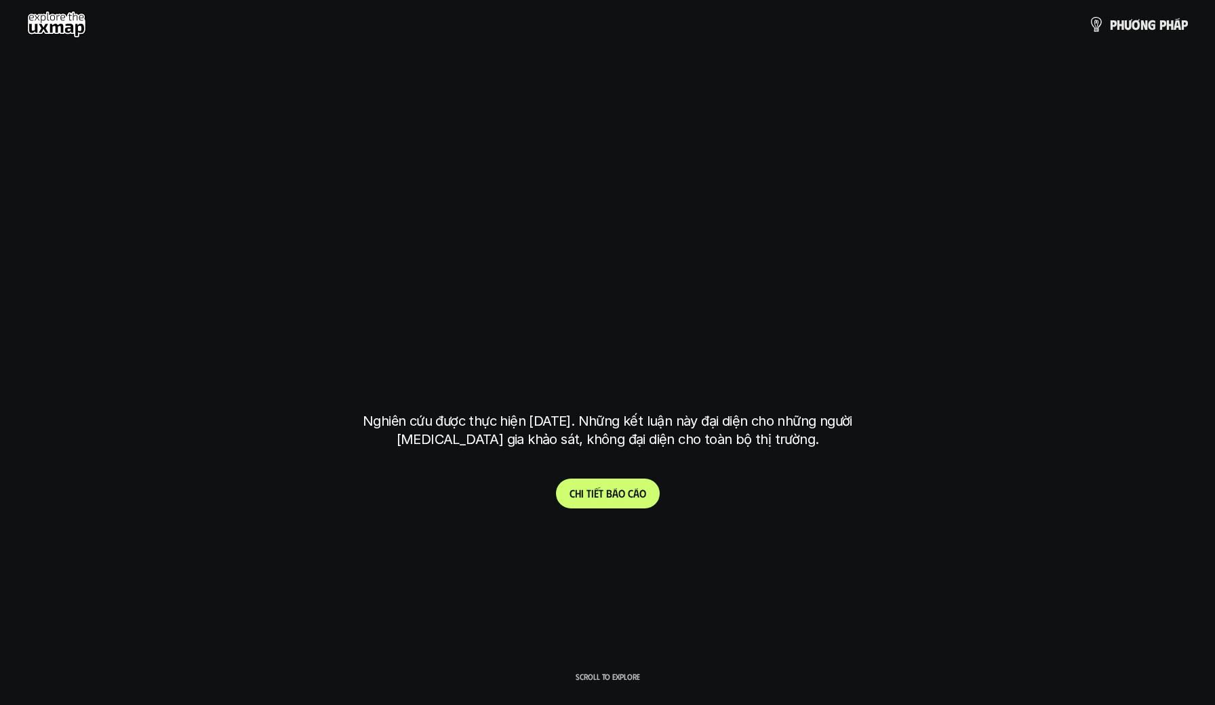  I want to click on span: C, so click(572, 493).